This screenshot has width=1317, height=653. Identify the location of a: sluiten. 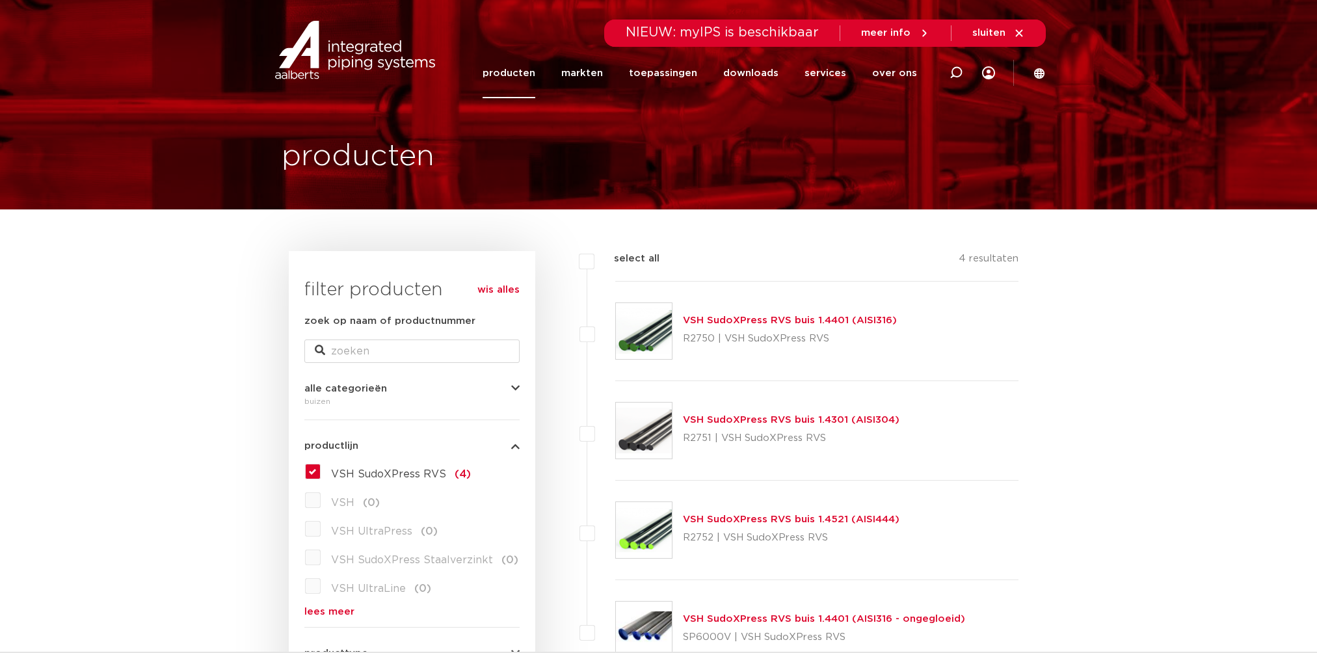
(998, 33).